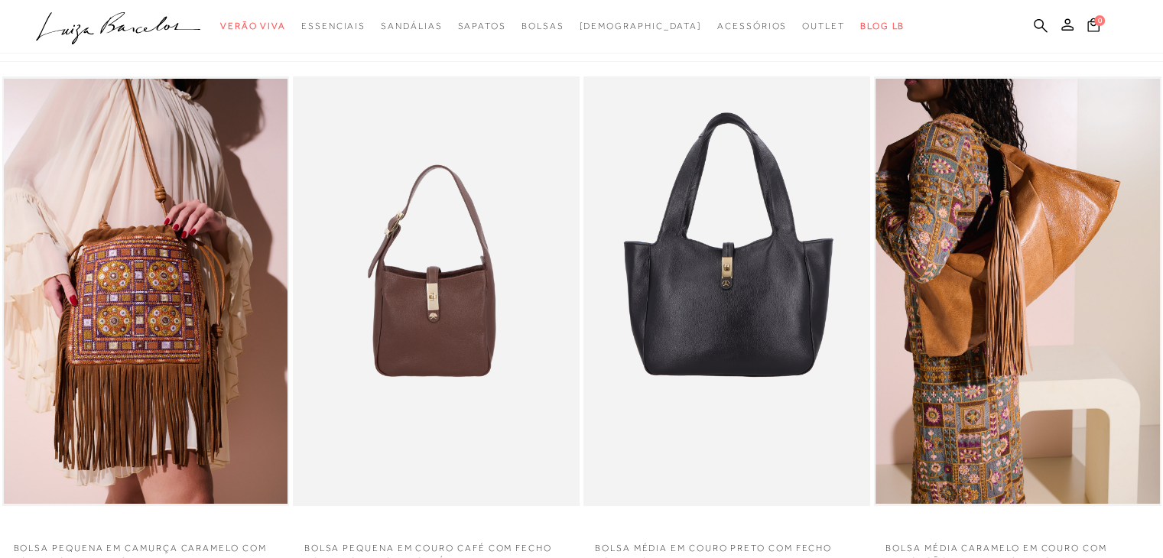  What do you see at coordinates (145, 291) in the screenshot?
I see `img: BOLSA PEQUENA EM CAMURÇA CARAMELO COM BORDADO E FRANJAS` at bounding box center [145, 291].